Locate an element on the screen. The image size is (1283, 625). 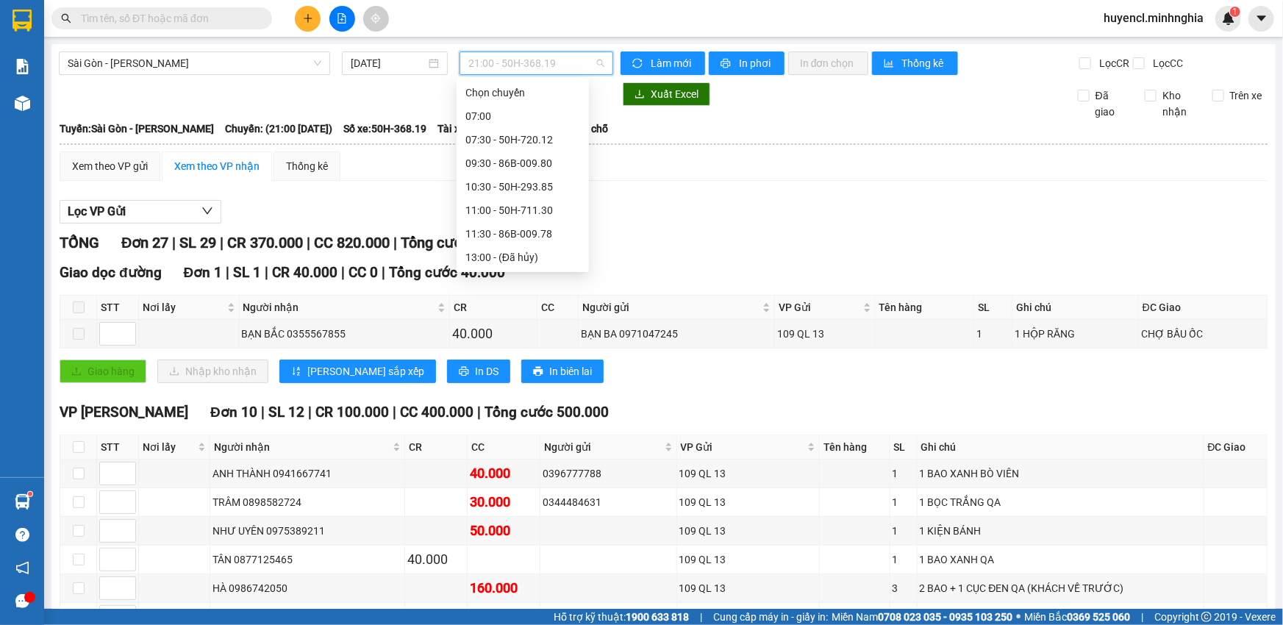
div: 10:30 - 50H-293.85 is located at coordinates (523, 187).